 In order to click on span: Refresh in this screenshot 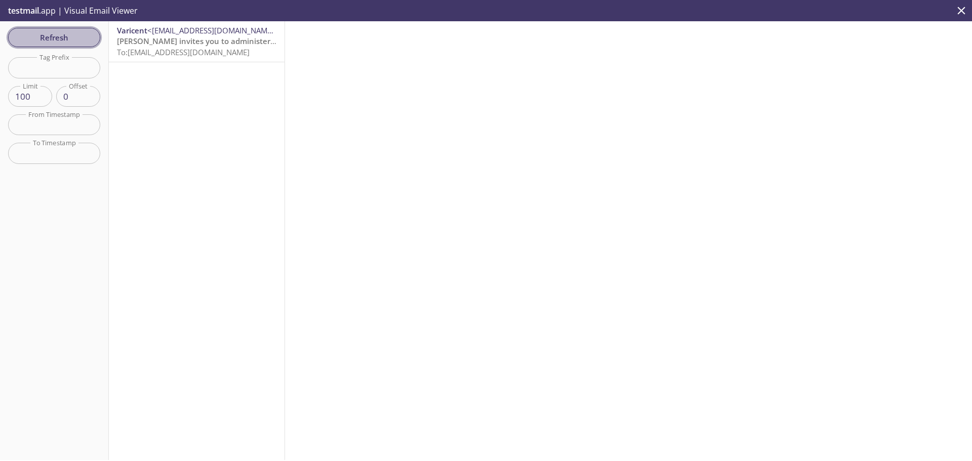, I will do `click(54, 37)`.